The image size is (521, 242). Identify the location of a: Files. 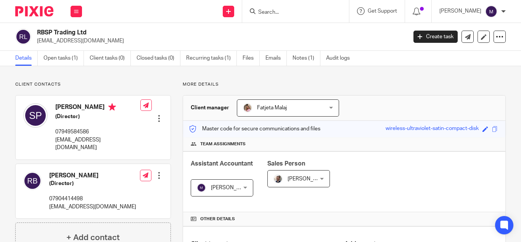
(251, 58).